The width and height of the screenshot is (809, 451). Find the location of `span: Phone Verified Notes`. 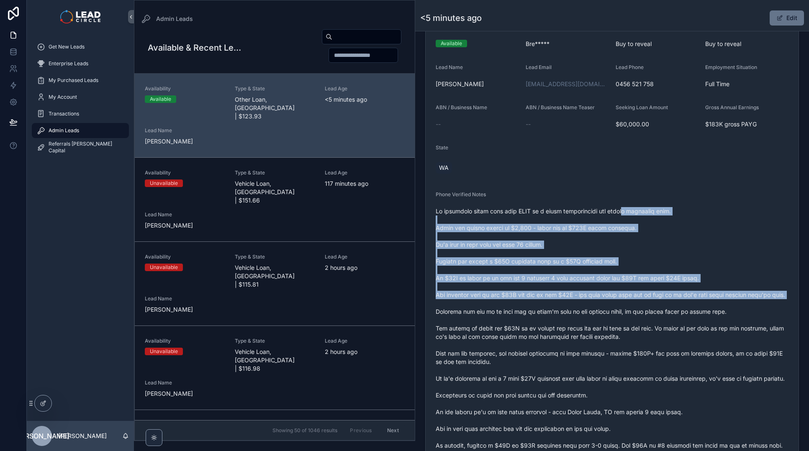

span: Phone Verified Notes is located at coordinates (461, 194).